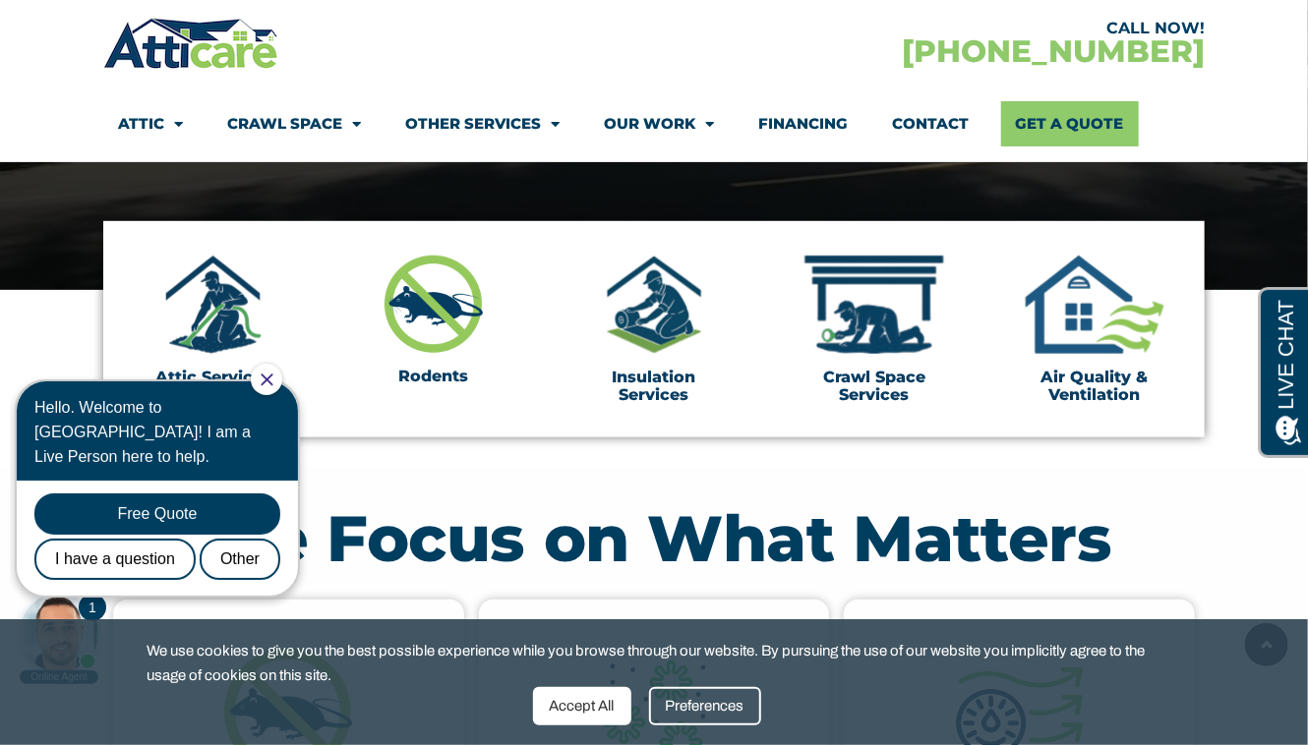 The width and height of the screenshot is (1308, 745). What do you see at coordinates (1070, 124) in the screenshot?
I see `a: Get A Quote` at bounding box center [1070, 124].